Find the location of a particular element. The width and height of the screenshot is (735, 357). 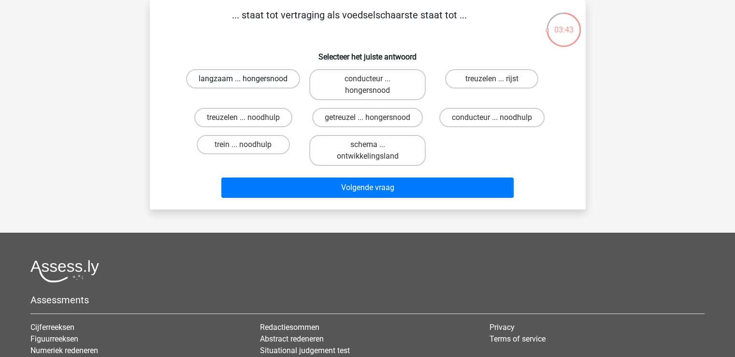

h5: Assessments is located at coordinates (367, 300).